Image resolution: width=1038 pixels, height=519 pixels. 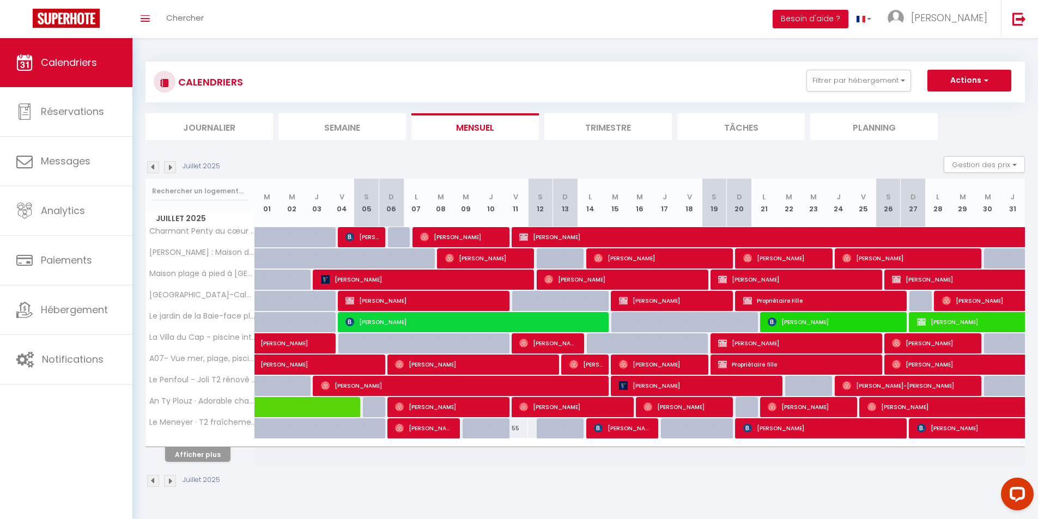 What do you see at coordinates (516, 428) in the screenshot?
I see `div: 55` at bounding box center [516, 428].